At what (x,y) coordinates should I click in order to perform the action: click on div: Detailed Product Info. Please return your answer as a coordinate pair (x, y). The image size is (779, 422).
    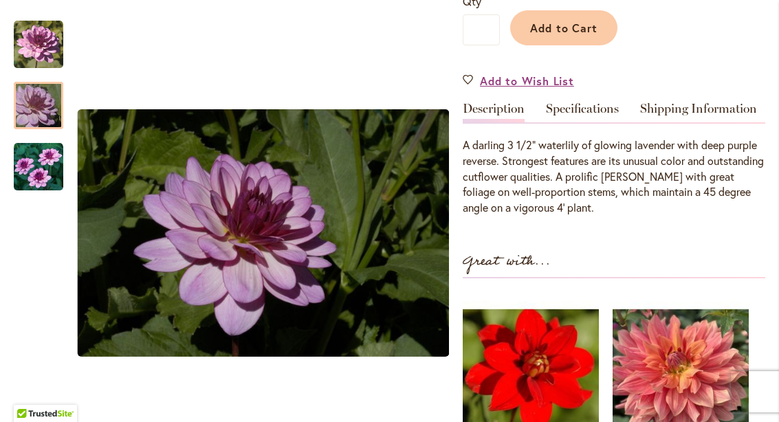
    Looking at the image, I should click on (614, 159).